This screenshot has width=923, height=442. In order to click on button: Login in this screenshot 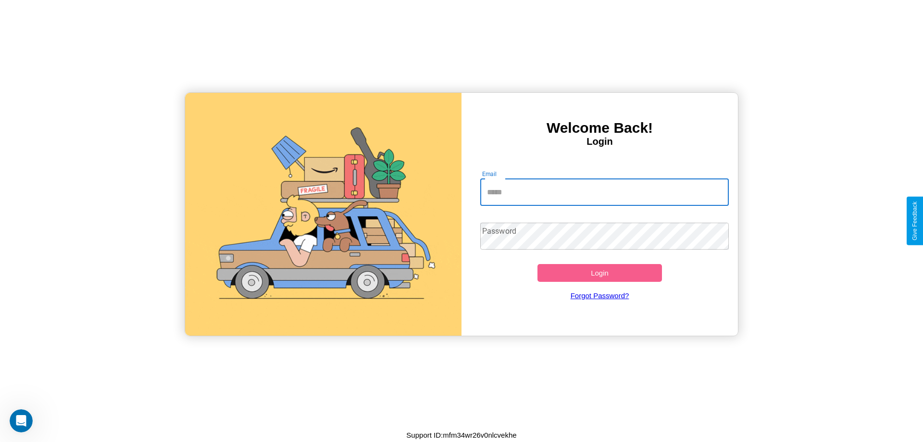, I will do `click(600, 273)`.